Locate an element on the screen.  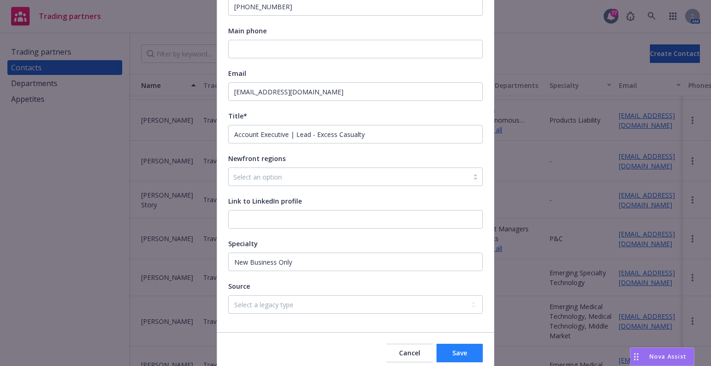
button: Save is located at coordinates (460, 353).